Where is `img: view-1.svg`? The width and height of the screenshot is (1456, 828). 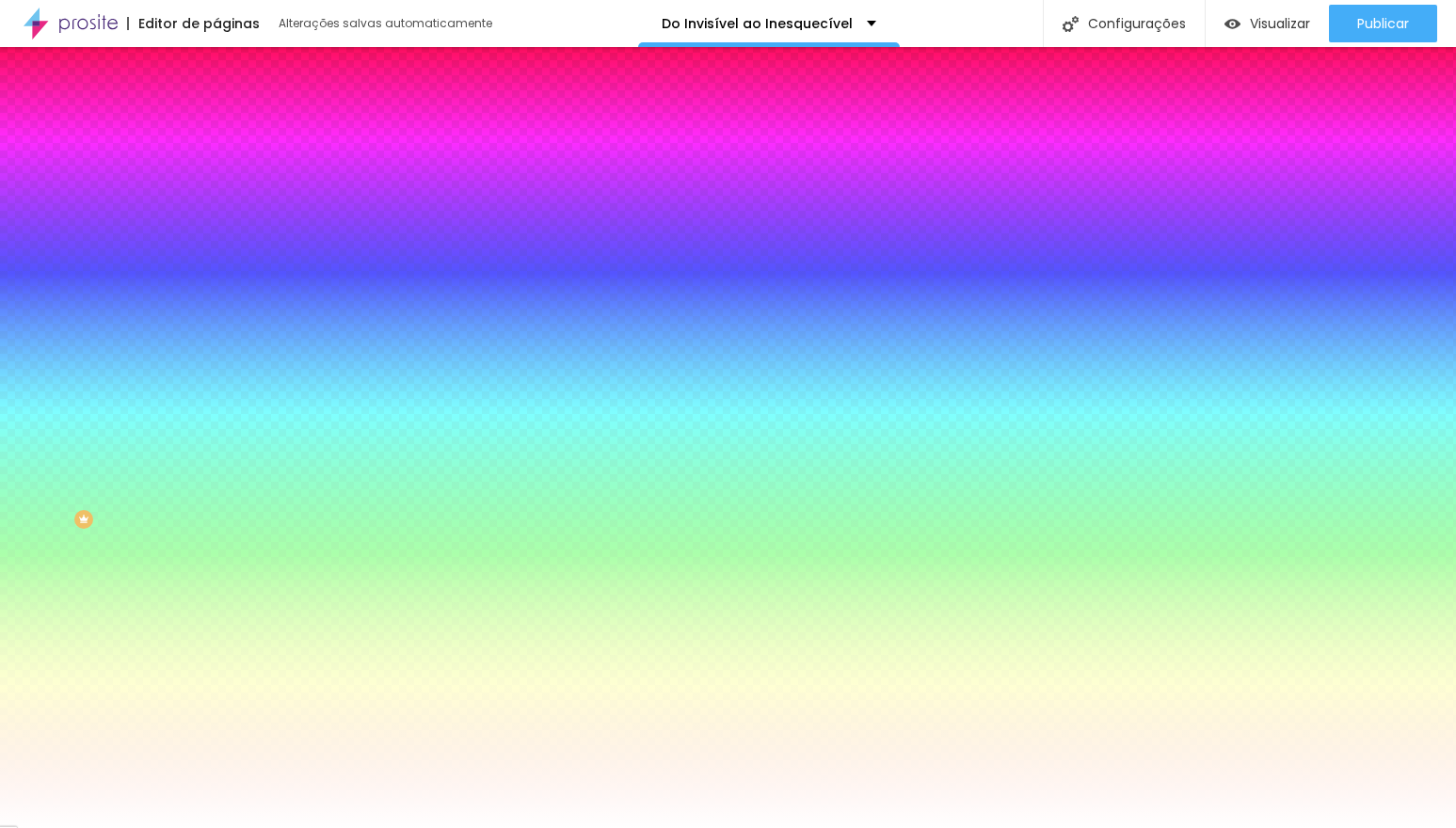
img: view-1.svg is located at coordinates (1232, 24).